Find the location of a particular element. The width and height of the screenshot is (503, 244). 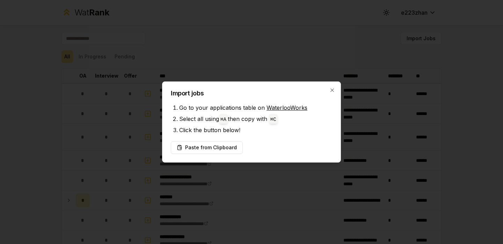

code: ⌘ A is located at coordinates (223, 120).